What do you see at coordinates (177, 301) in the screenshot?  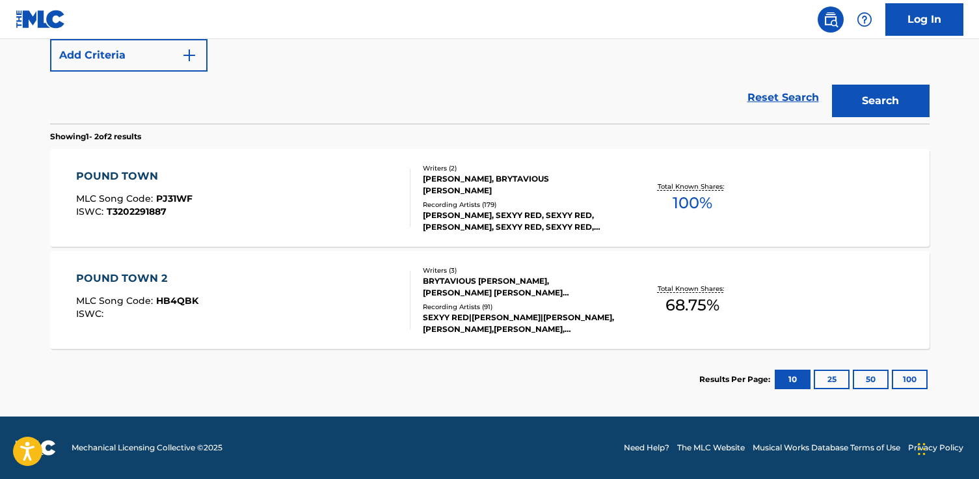 I see `span: HB4QBK` at bounding box center [177, 301].